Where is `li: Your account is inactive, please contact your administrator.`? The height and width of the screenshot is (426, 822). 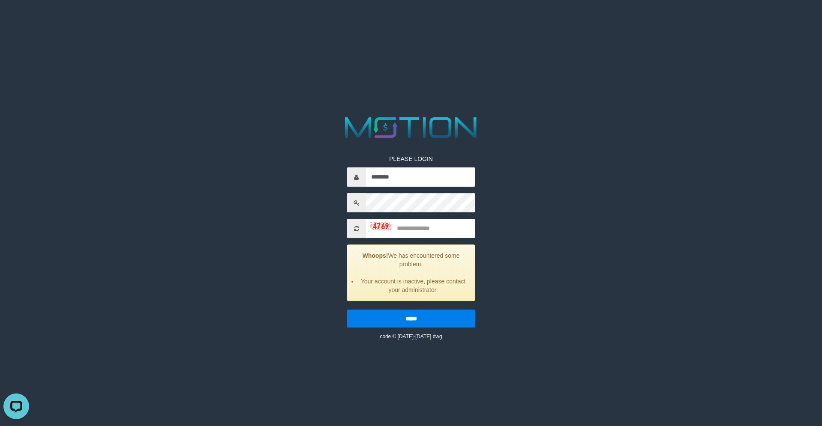
li: Your account is inactive, please contact your administrator. is located at coordinates (413, 285).